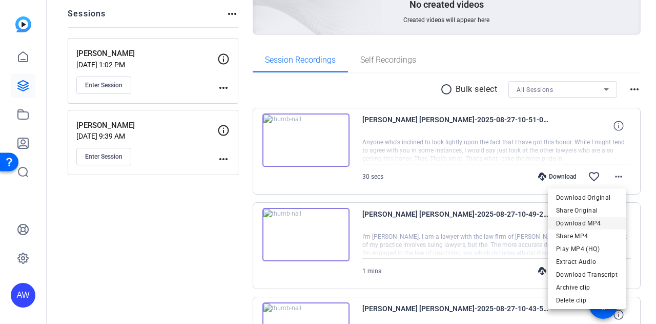 Image resolution: width=656 pixels, height=324 pixels. What do you see at coordinates (587, 236) in the screenshot?
I see `span: Share MP4` at bounding box center [587, 236].